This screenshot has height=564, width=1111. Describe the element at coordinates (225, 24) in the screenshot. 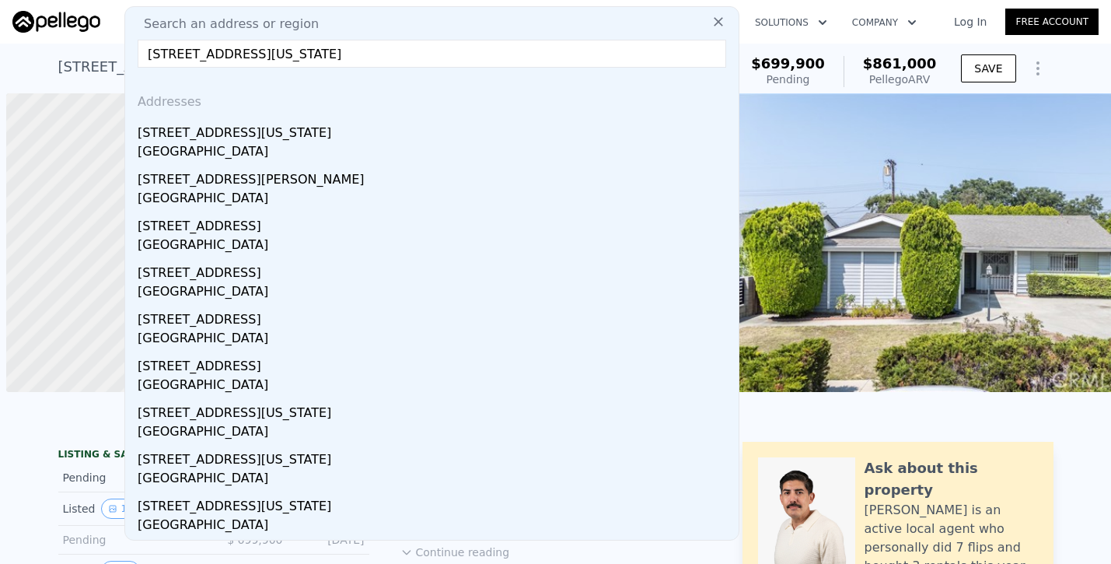

I see `span: Search an address or region` at that location.